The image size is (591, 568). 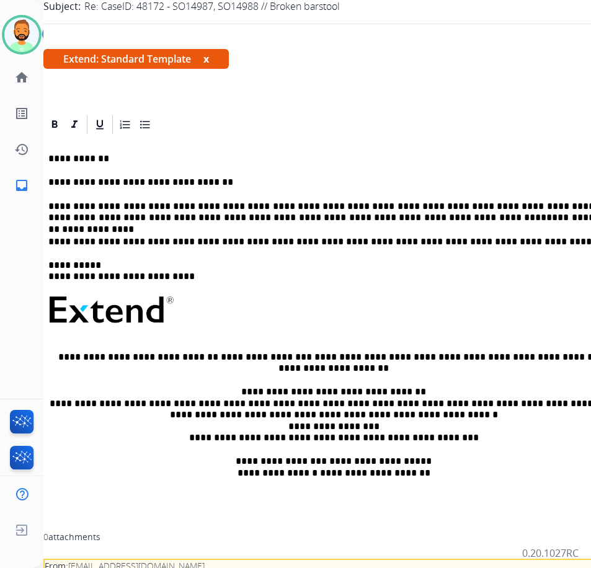 What do you see at coordinates (74, 125) in the screenshot?
I see `div: Italic` at bounding box center [74, 125].